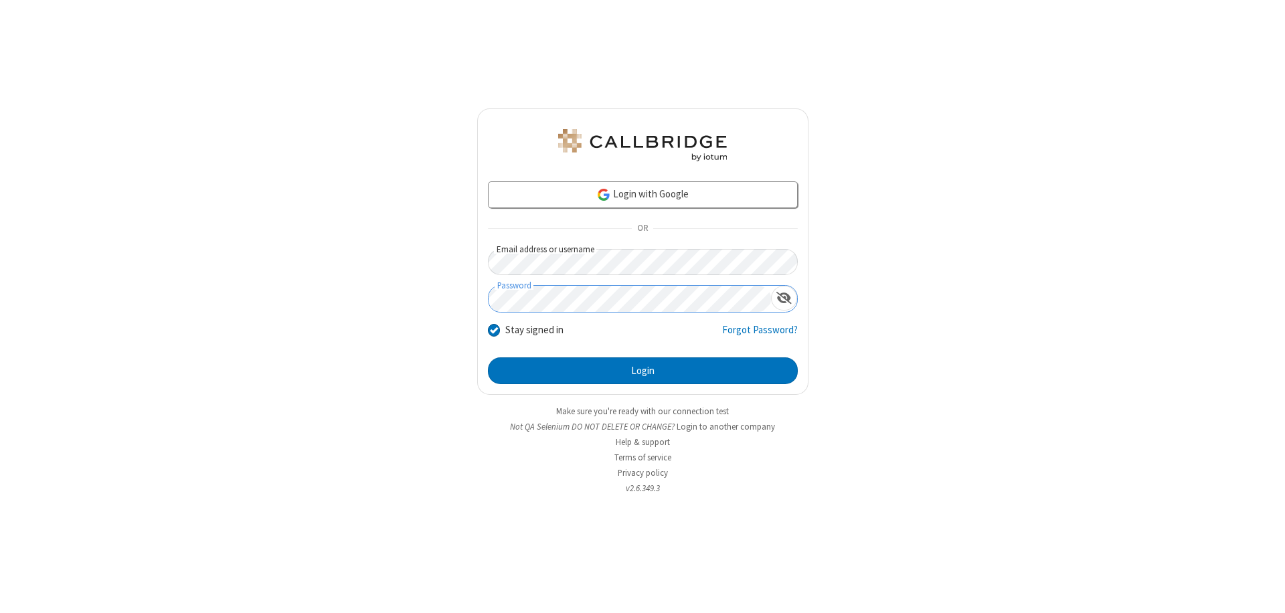 The height and width of the screenshot is (613, 1285). What do you see at coordinates (642, 145) in the screenshot?
I see `img: QA Selenium DO NOT DELETE OR CHANGE` at bounding box center [642, 145].